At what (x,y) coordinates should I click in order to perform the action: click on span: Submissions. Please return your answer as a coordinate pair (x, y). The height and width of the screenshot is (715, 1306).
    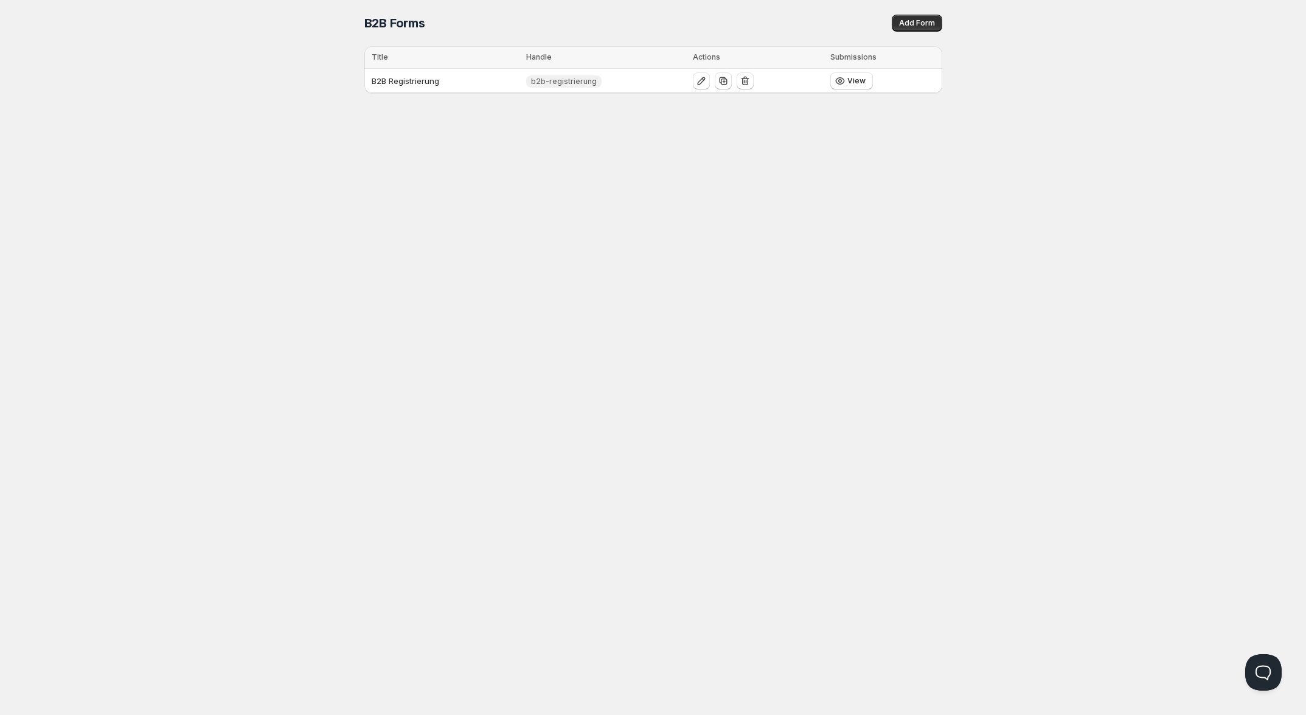
    Looking at the image, I should click on (853, 57).